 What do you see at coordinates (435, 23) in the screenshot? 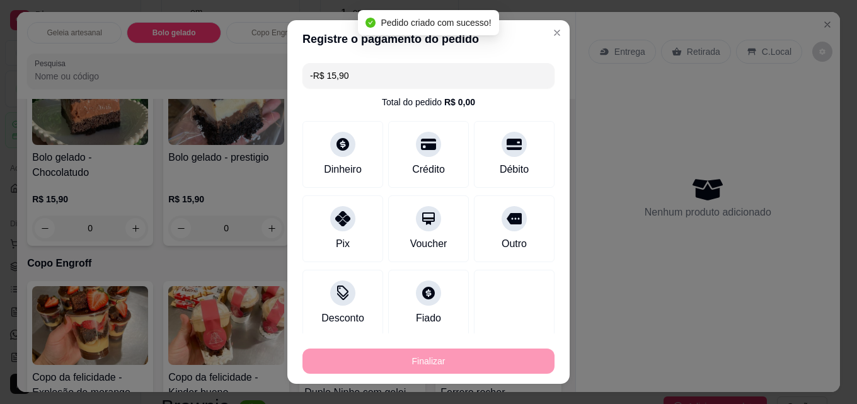
I see `span: Pedido criado com sucesso!` at bounding box center [435, 23].